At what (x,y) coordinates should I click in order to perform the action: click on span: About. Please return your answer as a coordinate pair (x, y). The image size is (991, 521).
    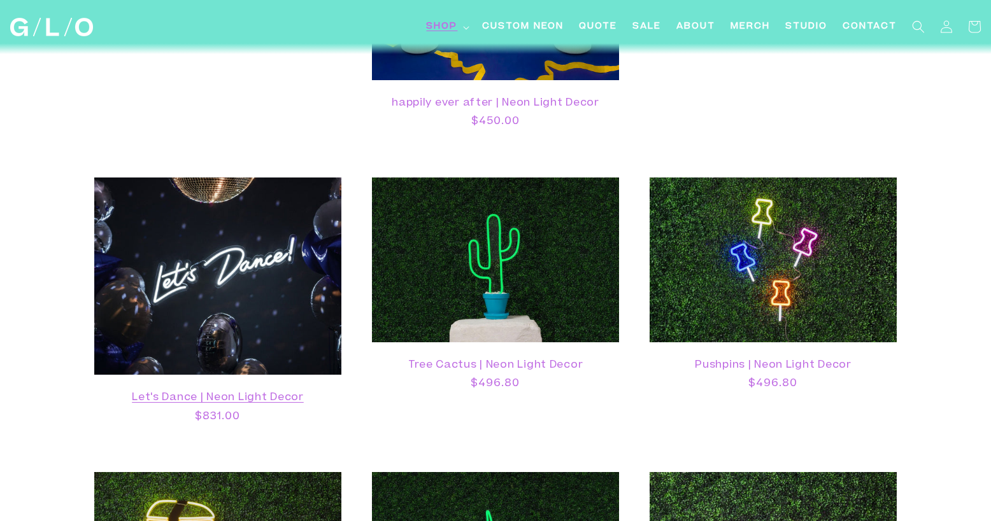
    Looking at the image, I should click on (695, 27).